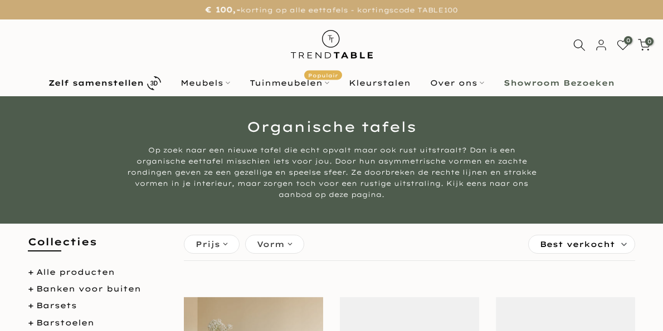 This screenshot has height=331, width=663. I want to click on img: trend-table, so click(331, 44).